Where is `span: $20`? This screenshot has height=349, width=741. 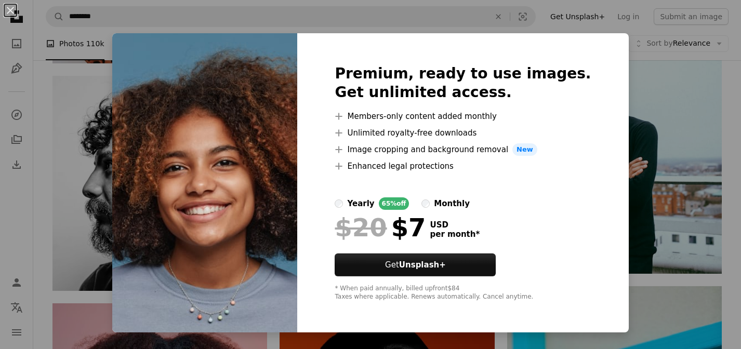 span: $20 is located at coordinates (361, 228).